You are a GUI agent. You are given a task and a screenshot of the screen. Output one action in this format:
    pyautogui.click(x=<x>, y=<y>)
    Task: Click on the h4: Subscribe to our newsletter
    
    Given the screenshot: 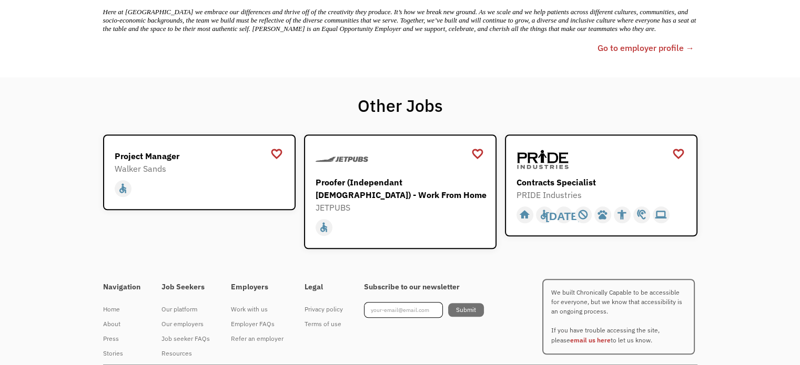 What is the action you would take?
    pyautogui.click(x=424, y=288)
    